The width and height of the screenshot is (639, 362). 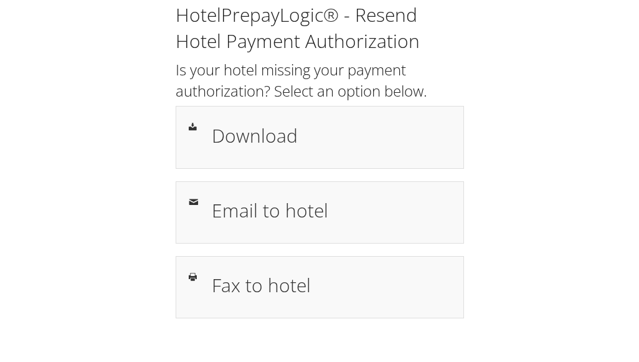 I want to click on a: Download, so click(x=319, y=137).